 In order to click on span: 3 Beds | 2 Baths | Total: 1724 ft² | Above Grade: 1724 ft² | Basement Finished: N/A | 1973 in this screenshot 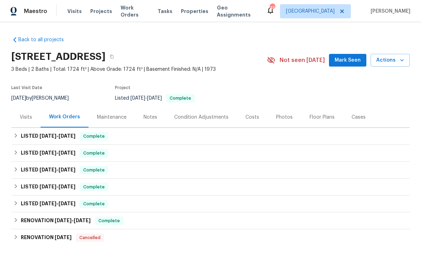, I will do `click(139, 69)`.